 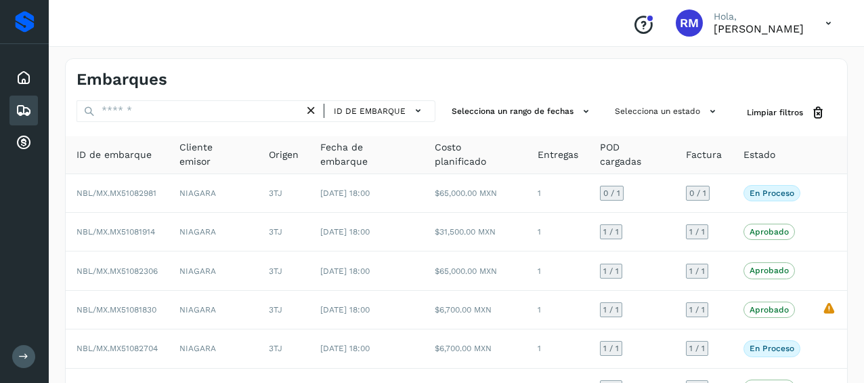 I want to click on span: NBL/MX.MX51082306, so click(x=117, y=271).